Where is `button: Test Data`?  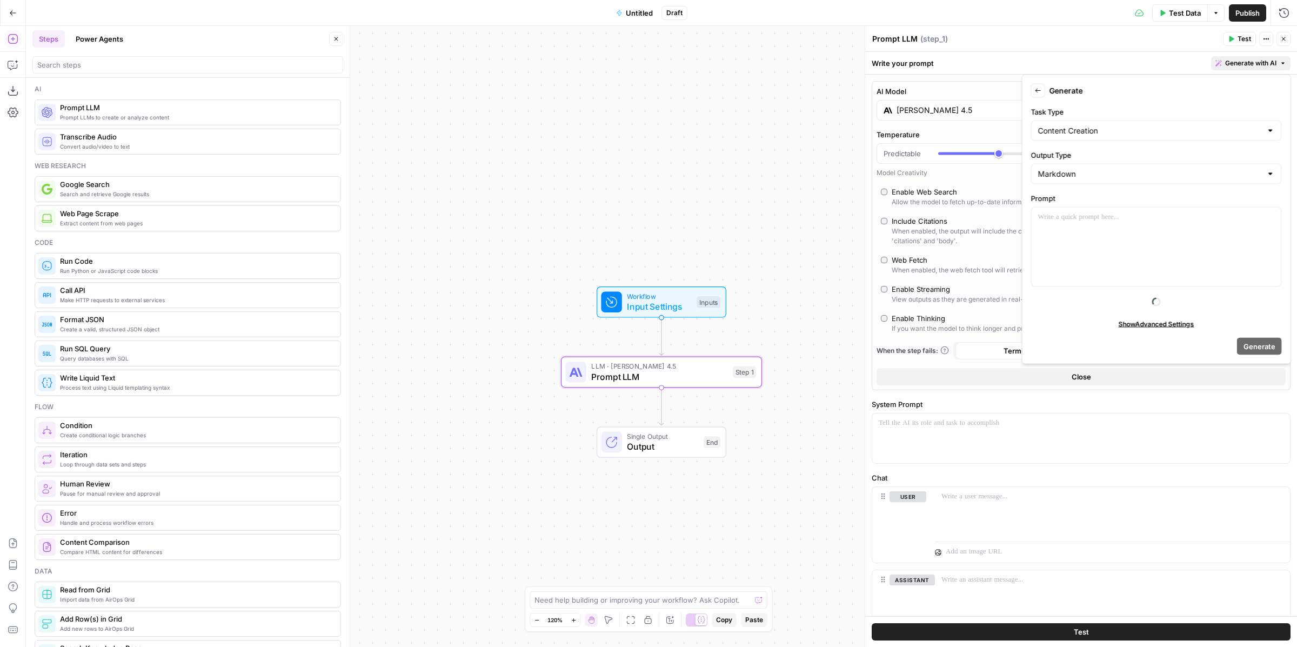
button: Test Data is located at coordinates (1179, 13).